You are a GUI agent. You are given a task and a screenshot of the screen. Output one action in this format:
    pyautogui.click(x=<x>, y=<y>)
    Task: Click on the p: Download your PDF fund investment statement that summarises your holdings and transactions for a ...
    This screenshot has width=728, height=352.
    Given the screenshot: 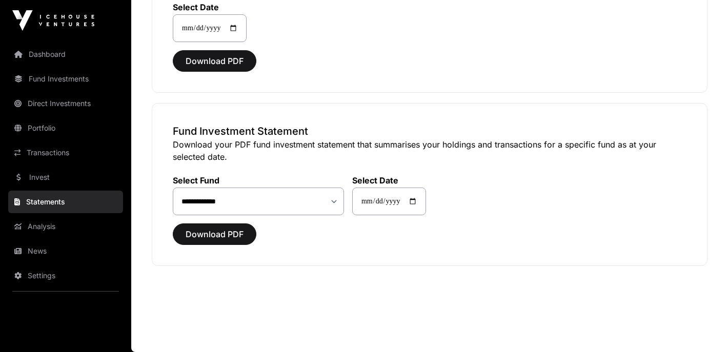 What is the action you would take?
    pyautogui.click(x=430, y=151)
    